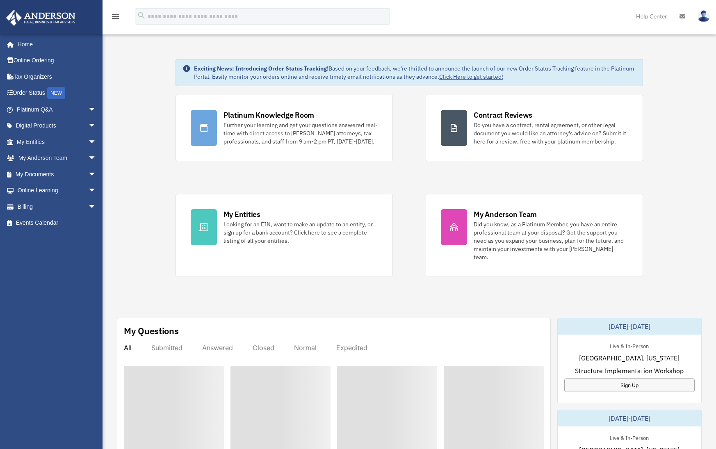  What do you see at coordinates (629, 371) in the screenshot?
I see `span: Structure Implementation Workshop` at bounding box center [629, 371].